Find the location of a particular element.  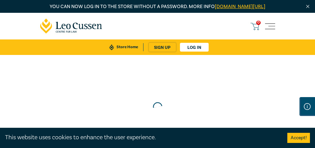

a: sign up is located at coordinates (162, 47).